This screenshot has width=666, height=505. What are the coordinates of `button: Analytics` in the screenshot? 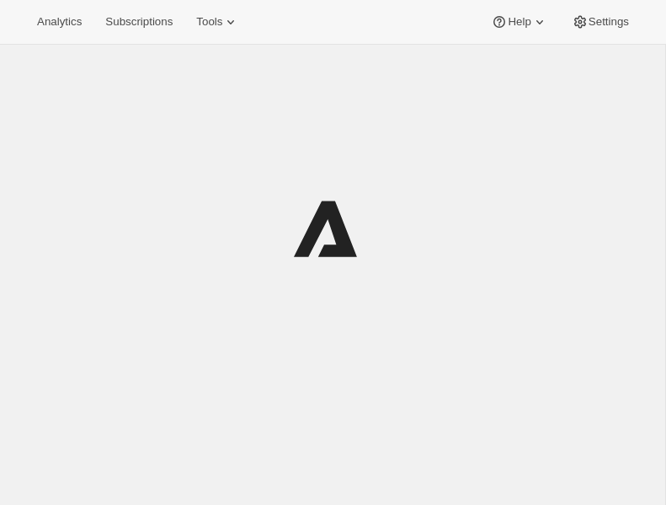 It's located at (59, 22).